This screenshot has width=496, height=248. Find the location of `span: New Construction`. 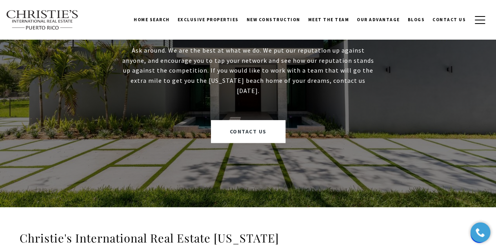

span: New Construction is located at coordinates (273, 20).